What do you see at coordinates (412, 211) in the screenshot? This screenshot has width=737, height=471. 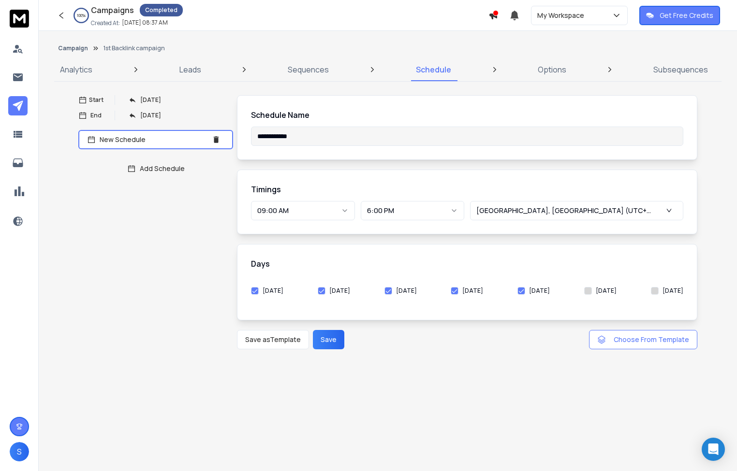 I see `button: 6:00 PM` at bounding box center [412, 211].